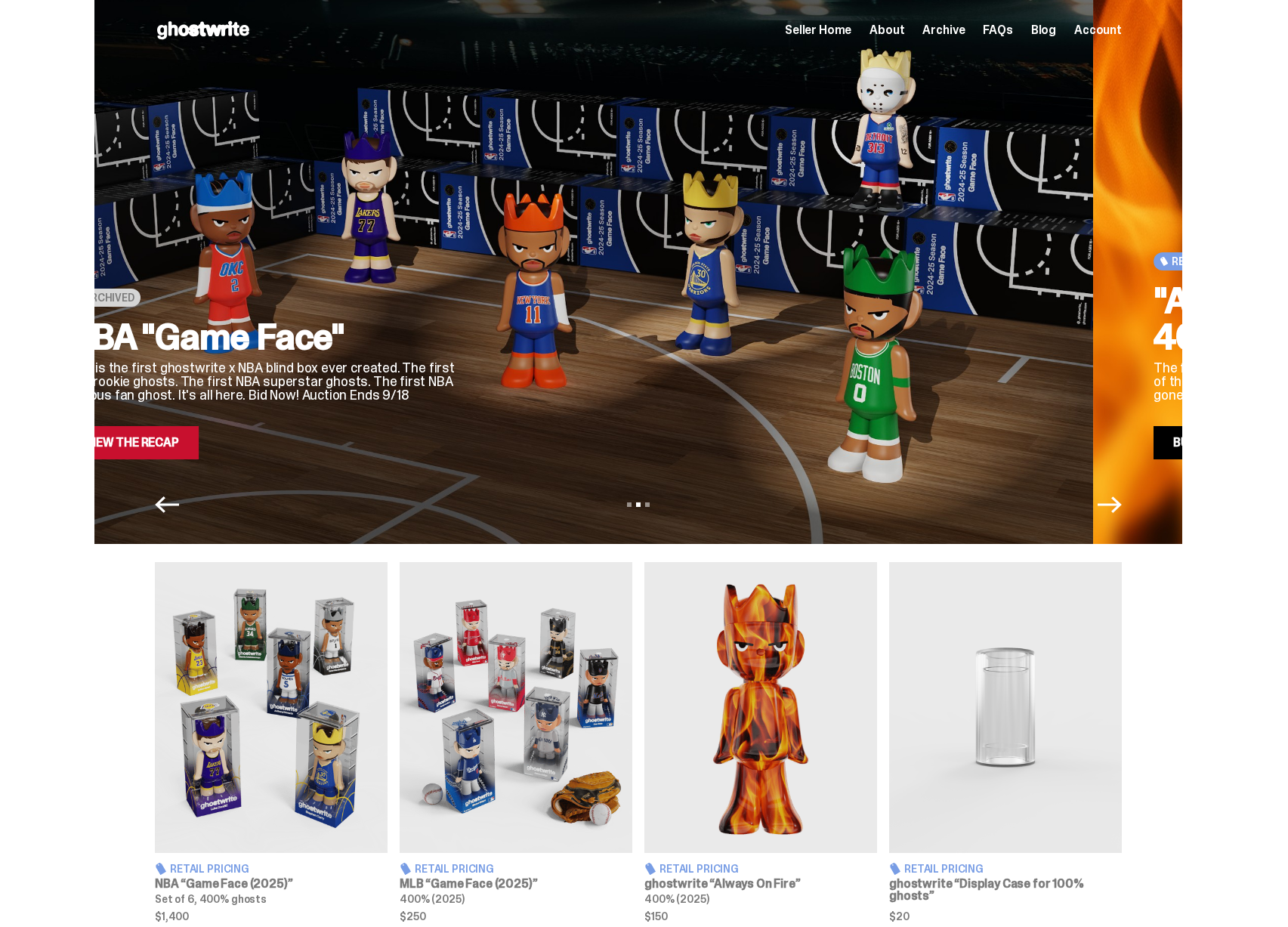 Image resolution: width=1288 pixels, height=927 pixels. What do you see at coordinates (167, 505) in the screenshot?
I see `button: Previous` at bounding box center [167, 505].